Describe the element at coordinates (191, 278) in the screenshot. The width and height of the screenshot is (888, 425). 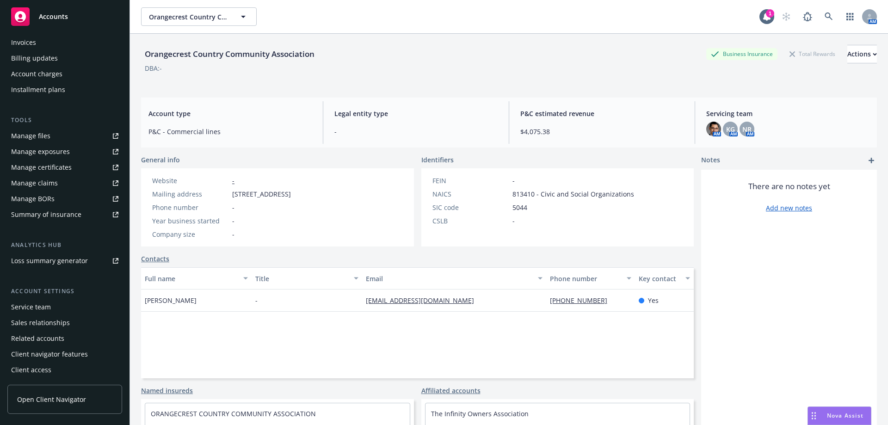
I see `div: Full name` at that location.